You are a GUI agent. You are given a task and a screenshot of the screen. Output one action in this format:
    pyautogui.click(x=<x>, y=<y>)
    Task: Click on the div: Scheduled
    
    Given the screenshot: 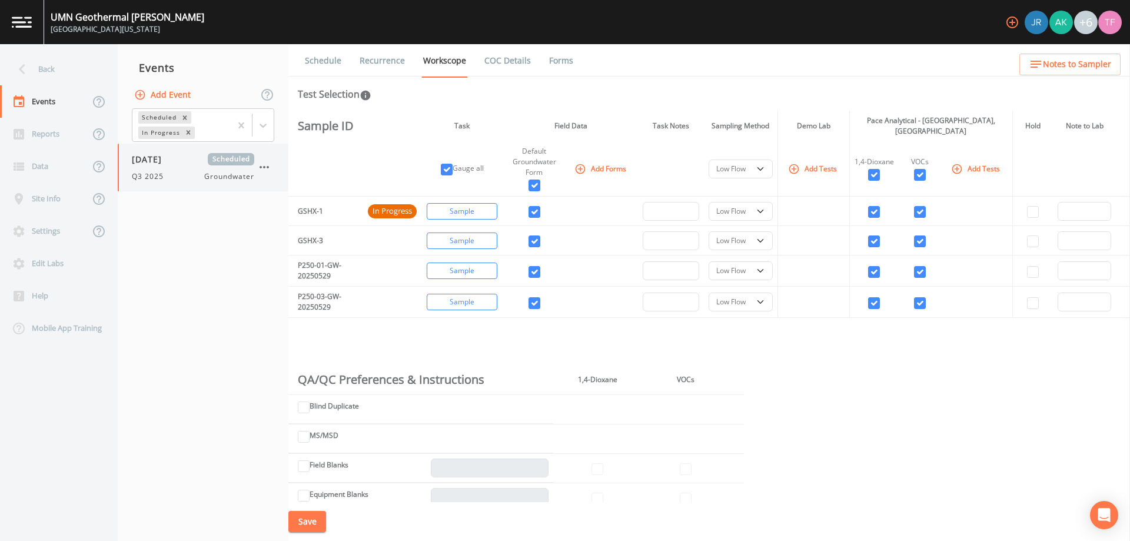 What is the action you would take?
    pyautogui.click(x=158, y=117)
    